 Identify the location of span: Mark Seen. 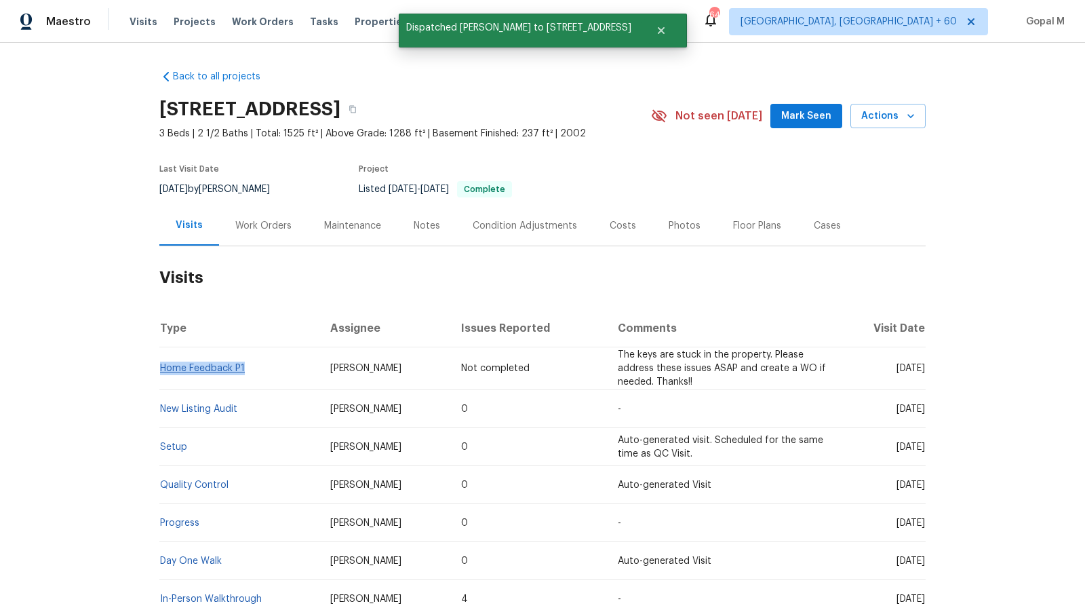
(806, 116).